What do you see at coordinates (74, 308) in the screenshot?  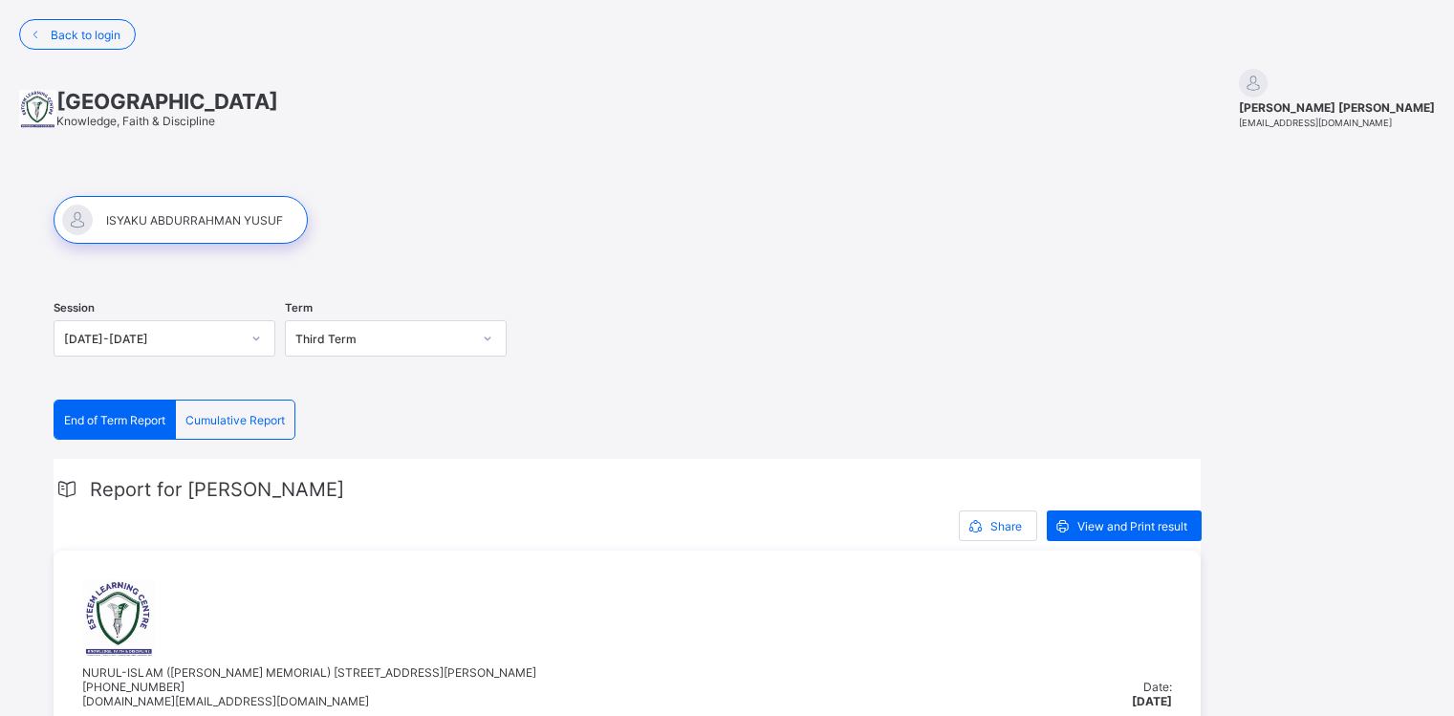 I see `span: Session` at bounding box center [74, 308].